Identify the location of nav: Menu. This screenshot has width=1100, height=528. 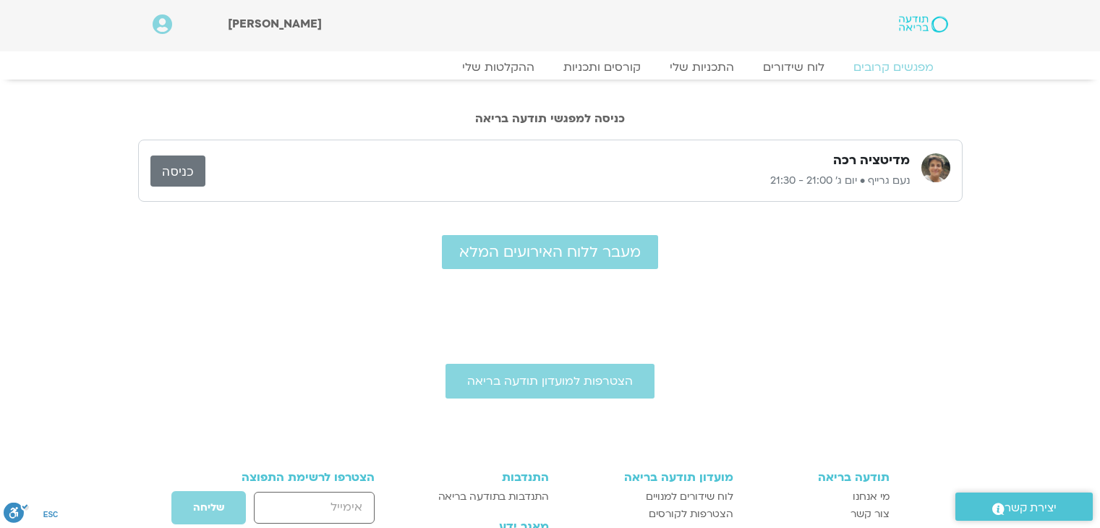
(550, 67).